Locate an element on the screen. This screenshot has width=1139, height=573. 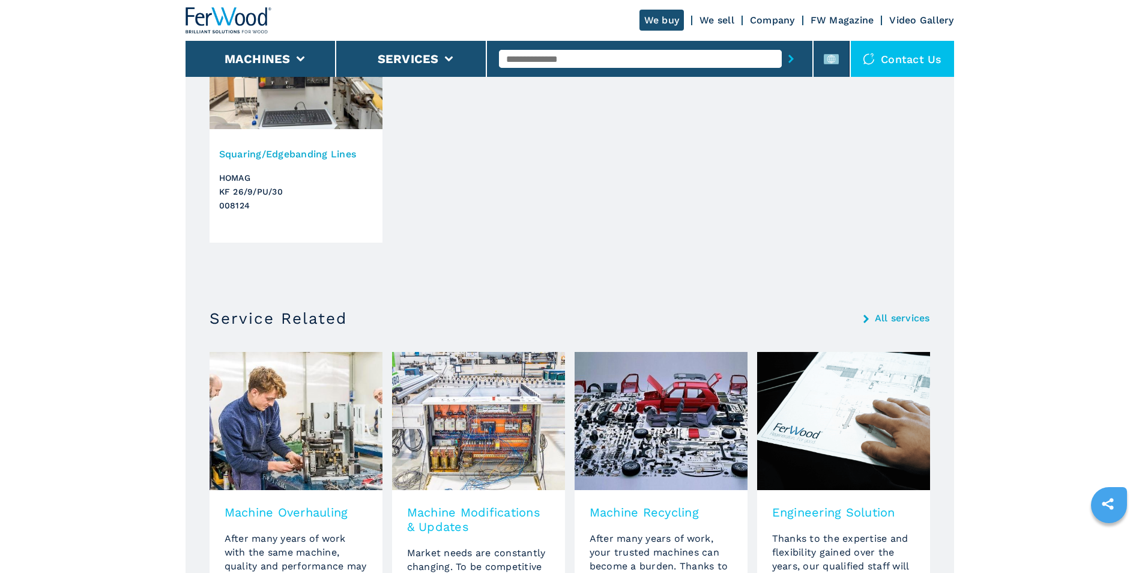
h3: HOMAG KF 26/9/PU/30 008124 is located at coordinates (296, 191).